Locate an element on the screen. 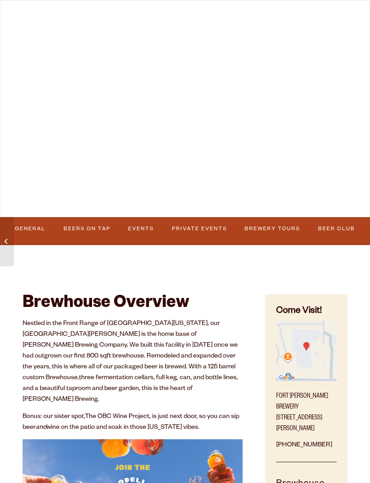 The image size is (370, 483). h2: Brewhouse Overview is located at coordinates (133, 304).